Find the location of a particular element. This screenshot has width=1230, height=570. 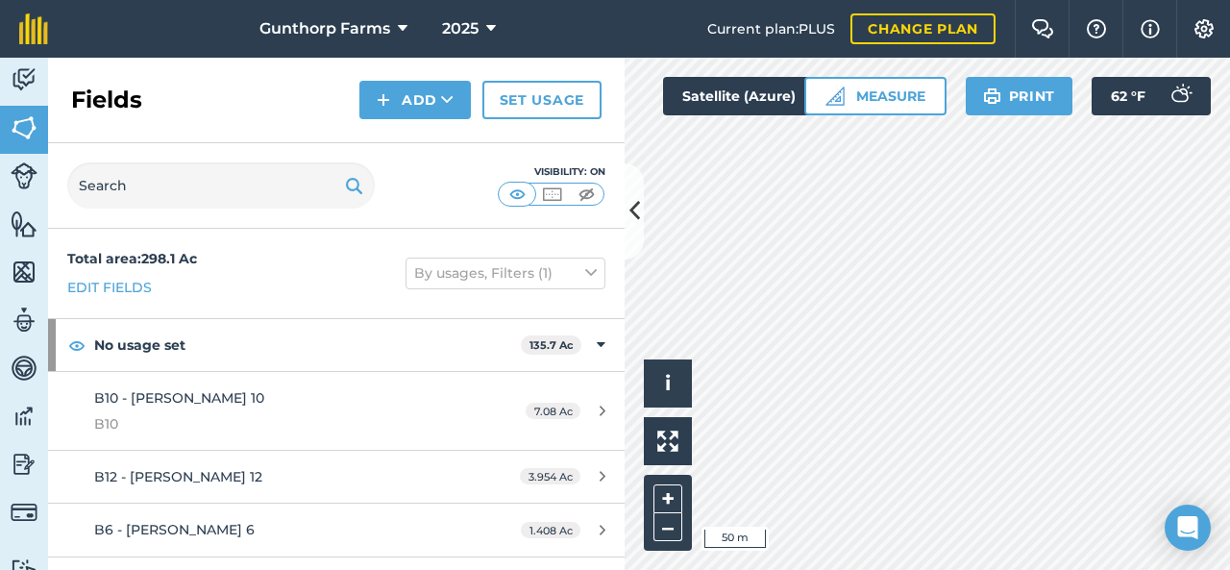

img: svg+xml;base64,PHN2ZyB4bWxucz0iaHR0cDovL3d3dy53My5vcmcvMjAwMC9zdmciIHdpZHRoPSIxOCIgaGVpZ2h0PSIyNC... is located at coordinates (77, 345).